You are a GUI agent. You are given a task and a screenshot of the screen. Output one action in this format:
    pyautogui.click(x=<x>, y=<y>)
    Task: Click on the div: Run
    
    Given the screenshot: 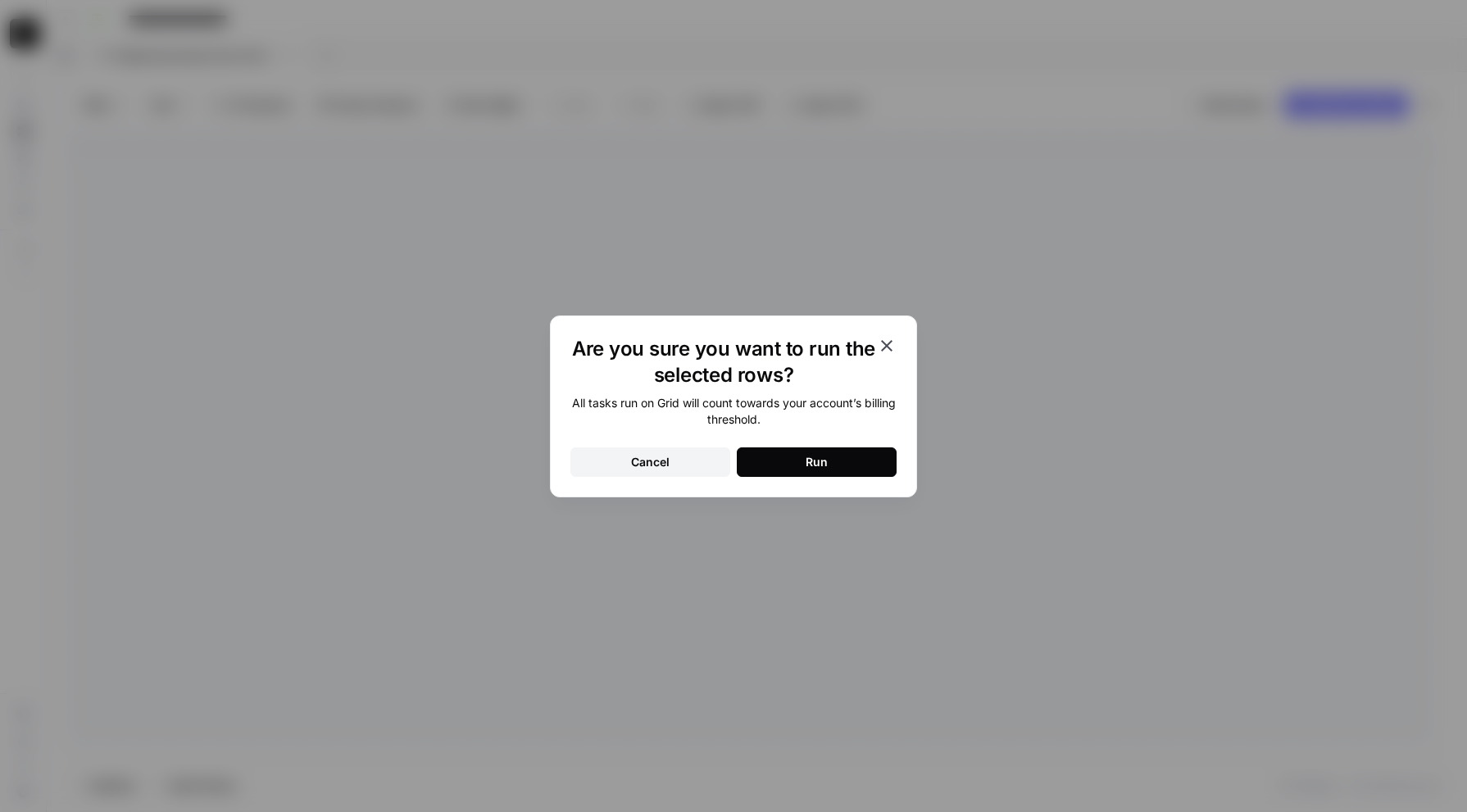 What is the action you would take?
    pyautogui.click(x=816, y=462)
    